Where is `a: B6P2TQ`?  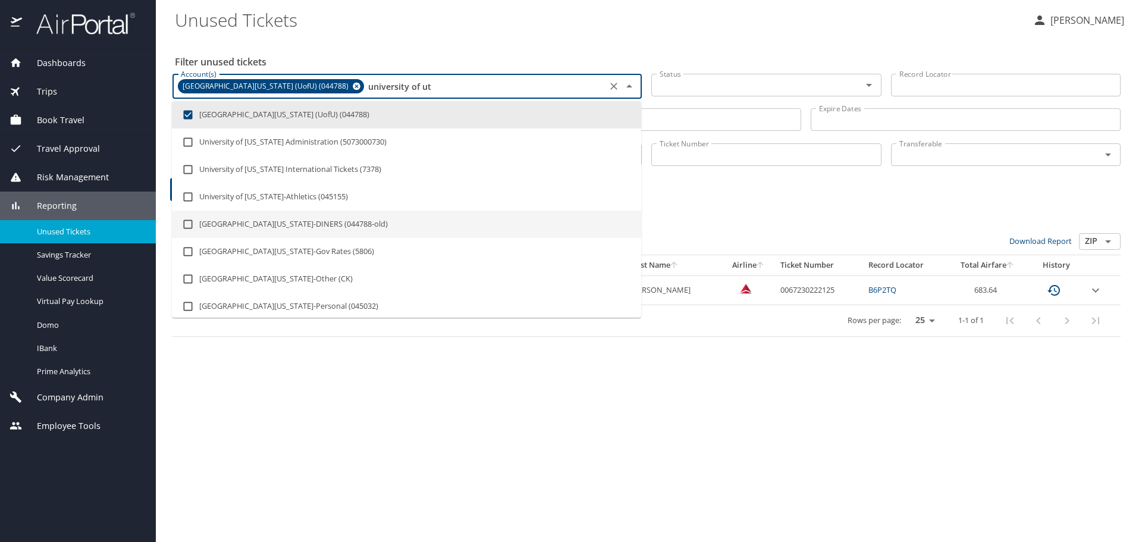 a: B6P2TQ is located at coordinates (882, 290).